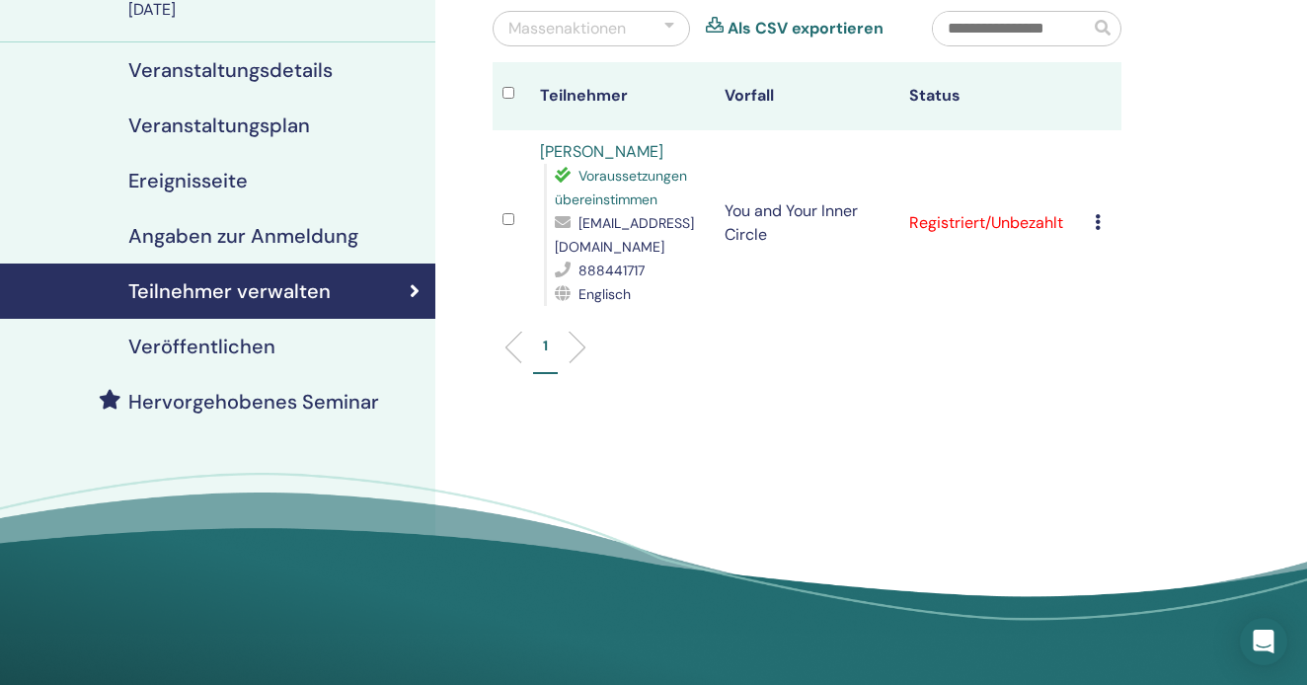 The height and width of the screenshot is (685, 1307). What do you see at coordinates (621, 188) in the screenshot?
I see `span: Voraussetzungen übereinstimmen` at bounding box center [621, 188].